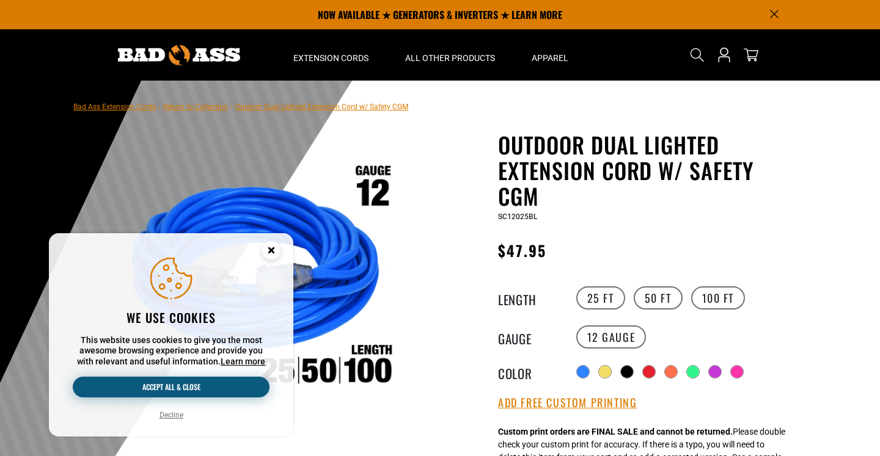  Describe the element at coordinates (518, 217) in the screenshot. I see `span: SC12025BL` at that location.